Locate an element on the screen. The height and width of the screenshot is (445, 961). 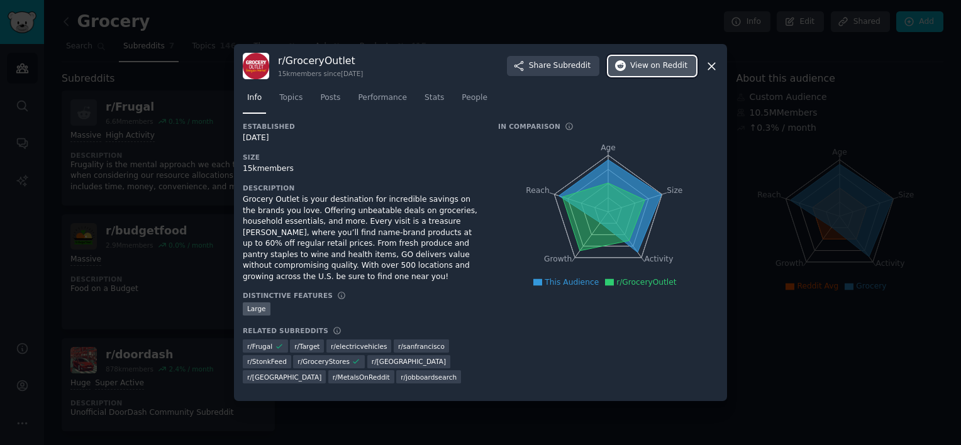
h3: Distinctive Features is located at coordinates (287, 296).